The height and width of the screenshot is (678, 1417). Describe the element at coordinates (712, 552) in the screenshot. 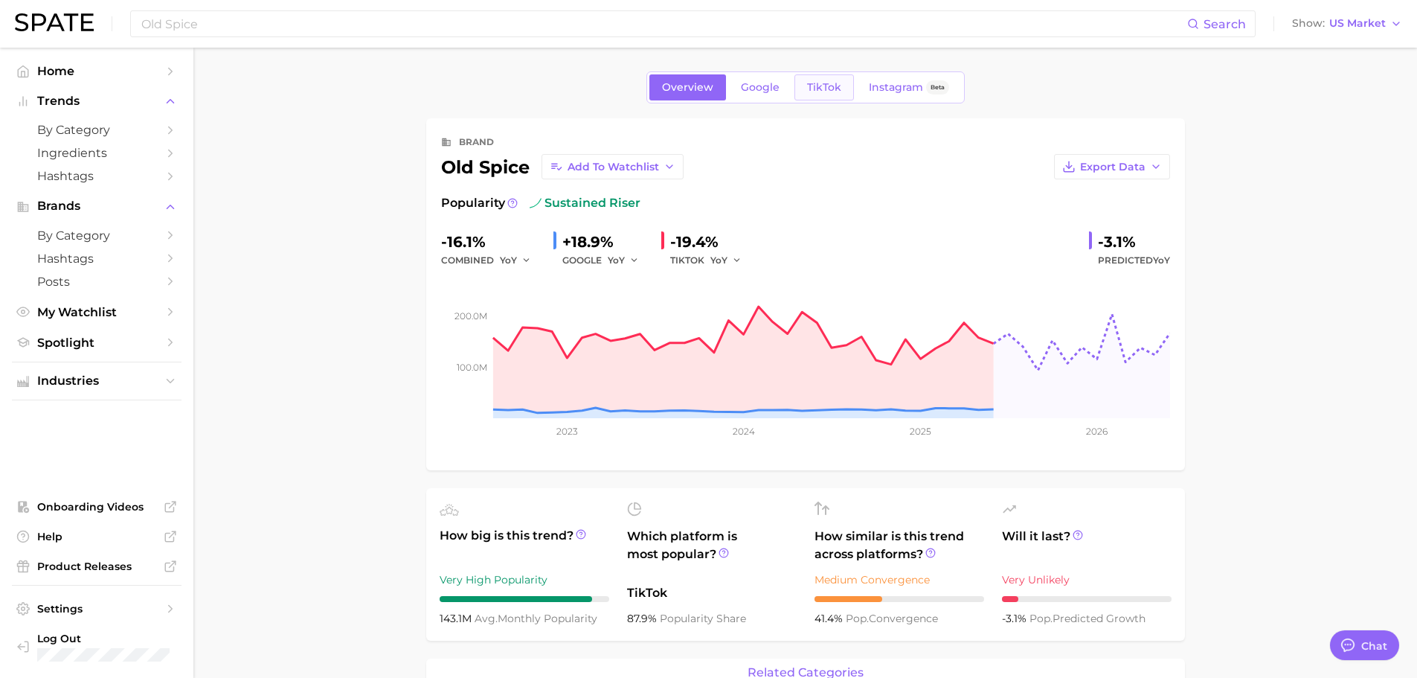

I see `span: Which platform is most popular?` at that location.